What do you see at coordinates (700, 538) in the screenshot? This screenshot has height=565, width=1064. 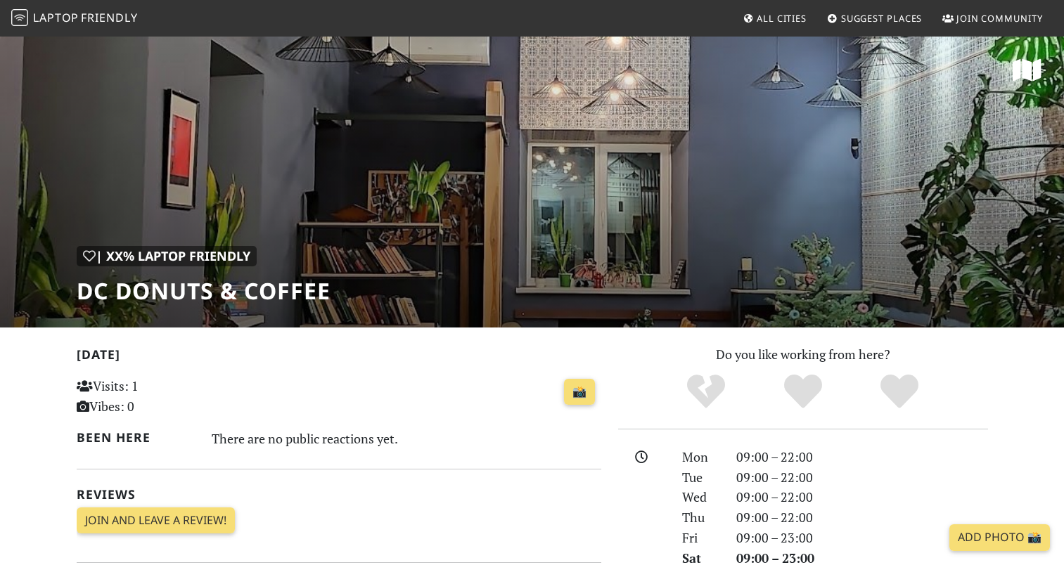 I see `div: Fri` at bounding box center [700, 538].